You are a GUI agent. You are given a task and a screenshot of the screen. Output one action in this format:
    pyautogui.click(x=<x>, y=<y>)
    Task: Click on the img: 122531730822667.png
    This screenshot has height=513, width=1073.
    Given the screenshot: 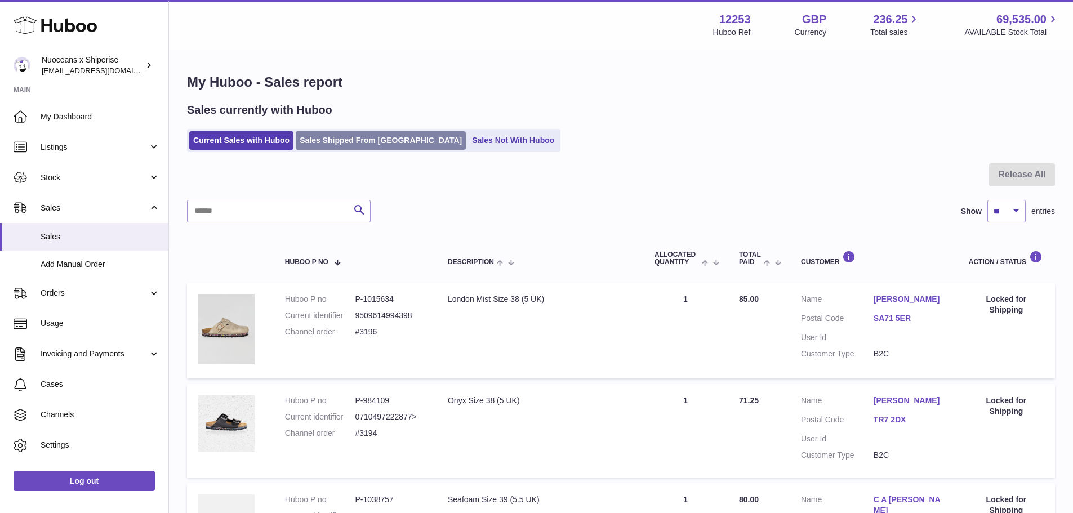 What is the action you would take?
    pyautogui.click(x=226, y=329)
    